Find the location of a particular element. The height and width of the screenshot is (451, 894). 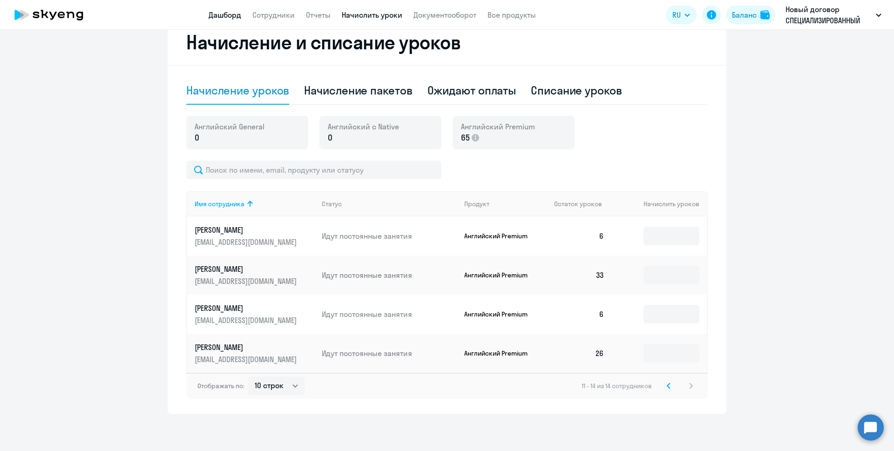

span: 65 is located at coordinates (465, 138).